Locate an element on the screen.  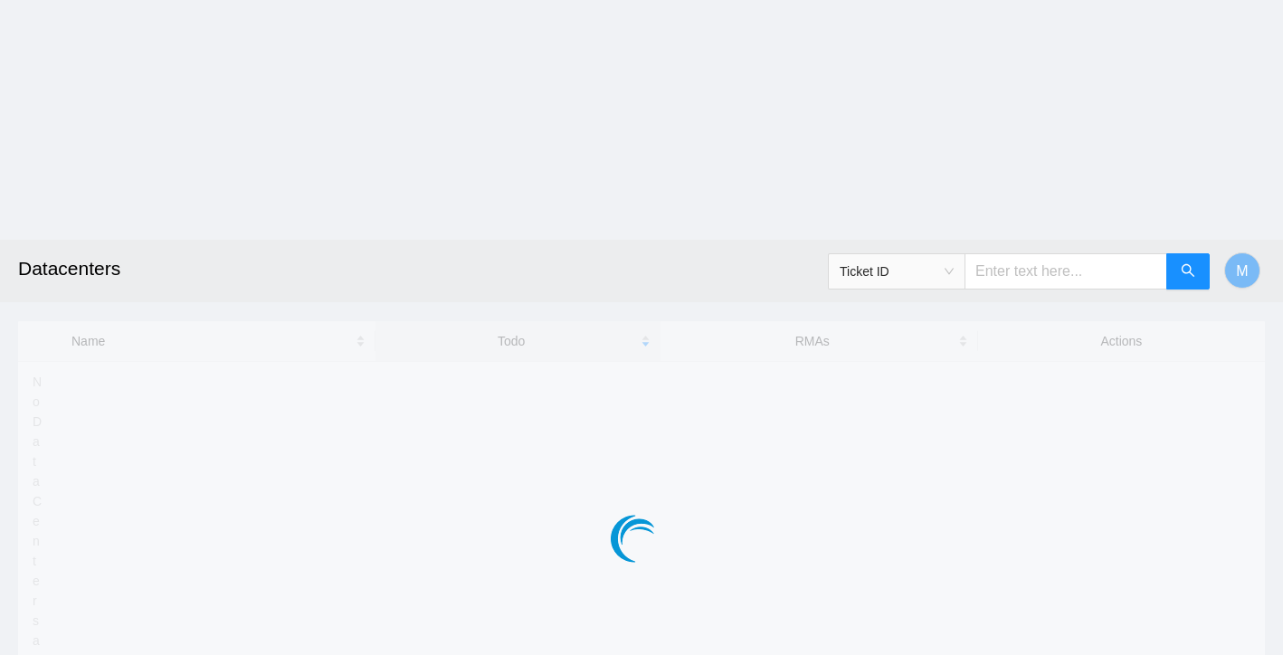
button: M is located at coordinates (1242, 271).